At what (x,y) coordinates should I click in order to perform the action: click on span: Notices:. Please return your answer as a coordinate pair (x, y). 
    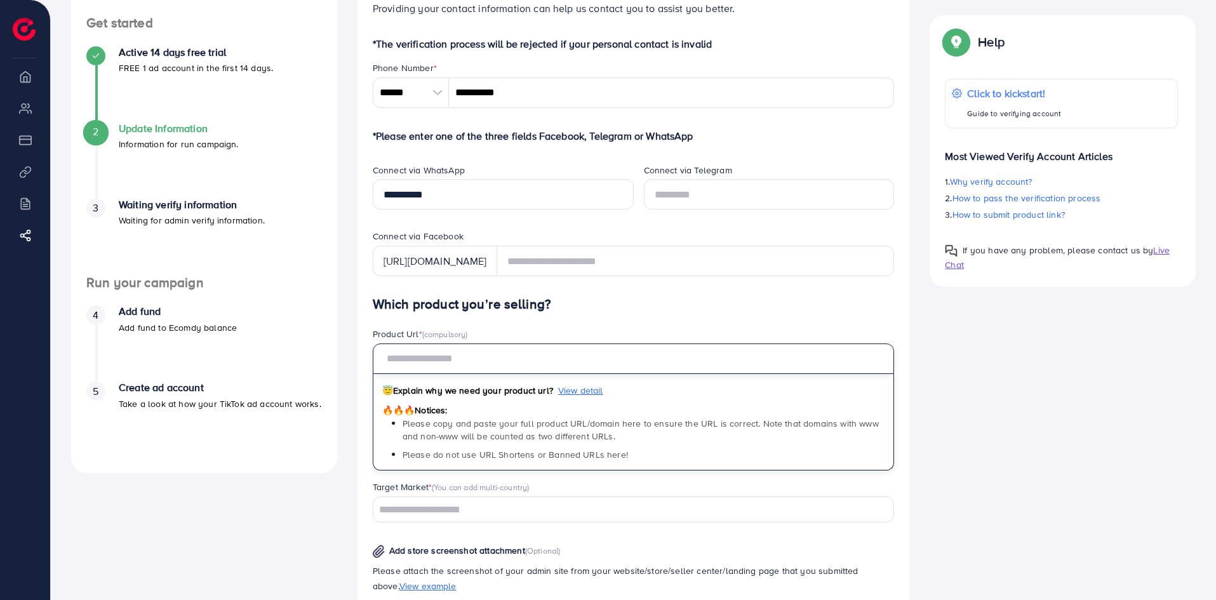
    Looking at the image, I should click on (415, 410).